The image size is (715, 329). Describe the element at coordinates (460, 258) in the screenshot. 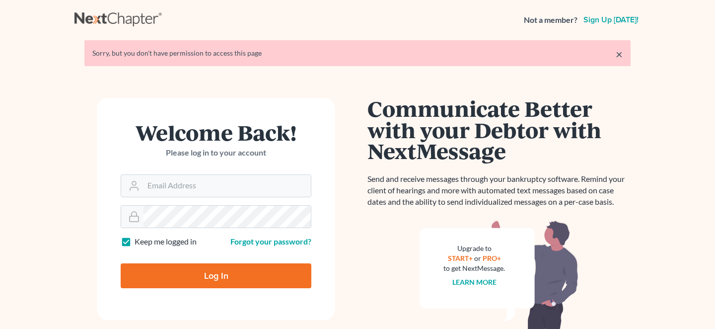

I see `a: START+` at that location.